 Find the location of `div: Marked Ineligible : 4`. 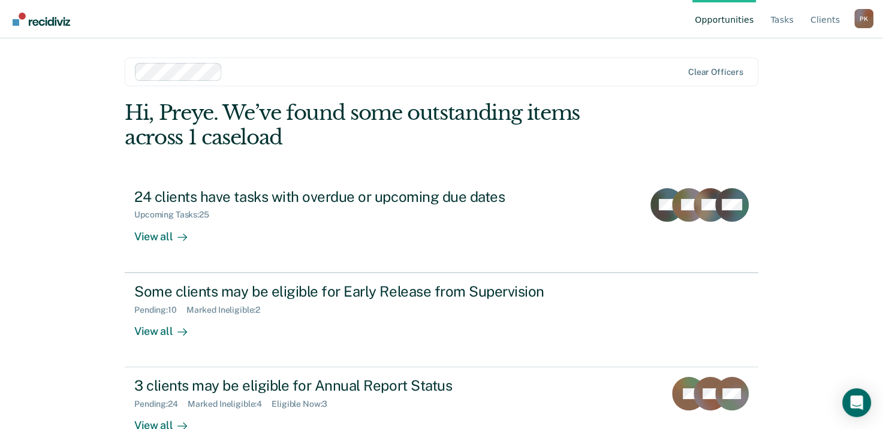

div: Marked Ineligible : 4 is located at coordinates (229, 404).